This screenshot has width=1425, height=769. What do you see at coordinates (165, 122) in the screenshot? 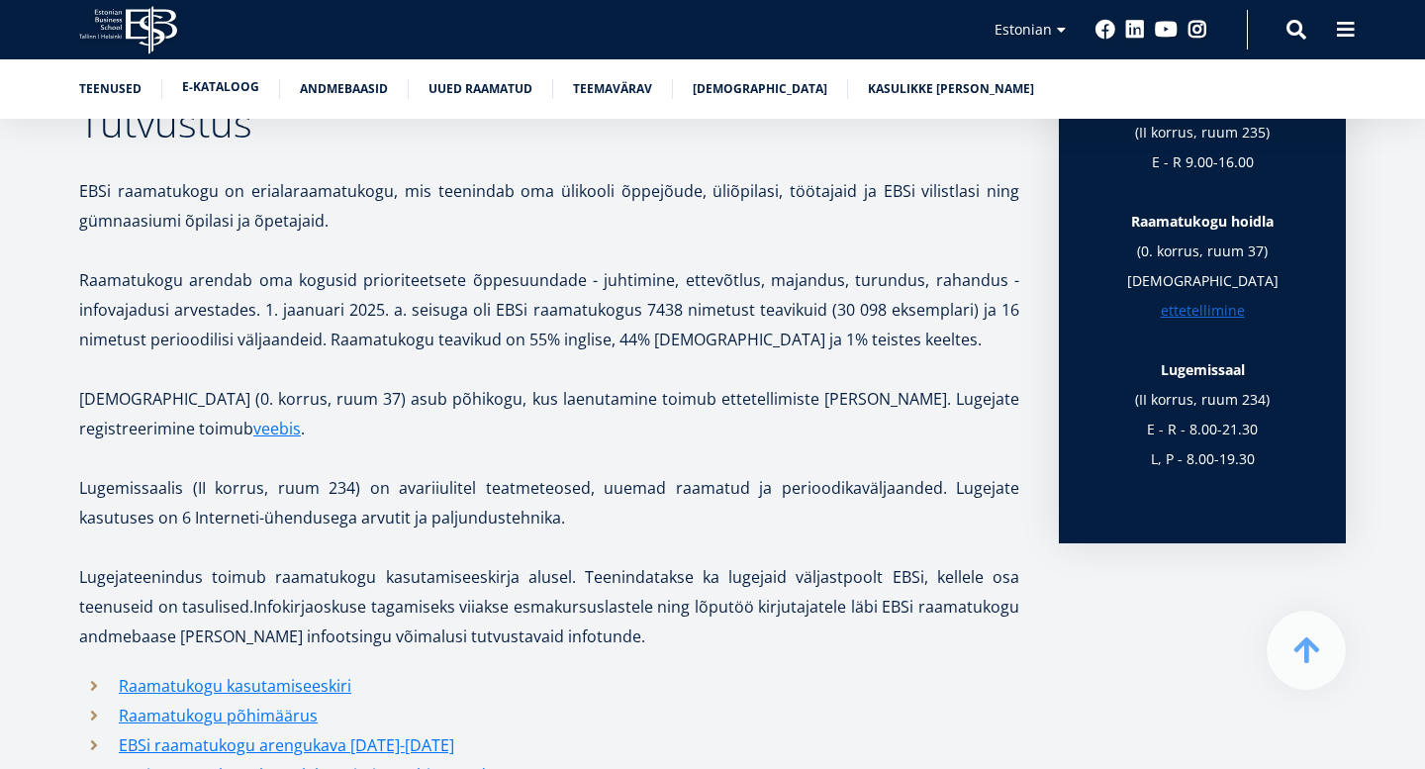
I see `span: Tutvustus` at bounding box center [165, 122].